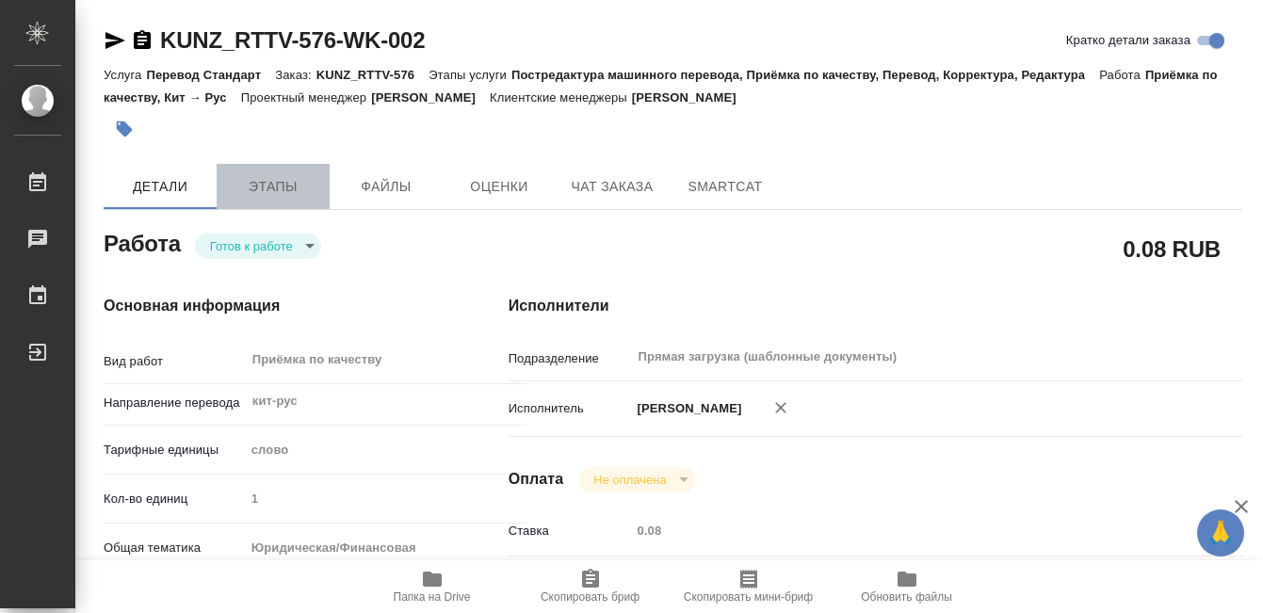 The image size is (1263, 613). What do you see at coordinates (570, 359) in the screenshot?
I see `p: Подразделение` at bounding box center [570, 359].